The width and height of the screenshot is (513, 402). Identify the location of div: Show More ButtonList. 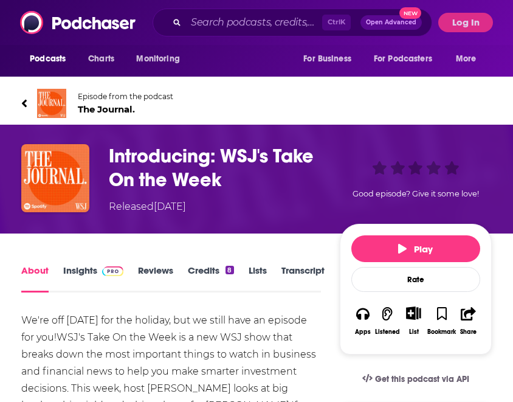
(413, 320).